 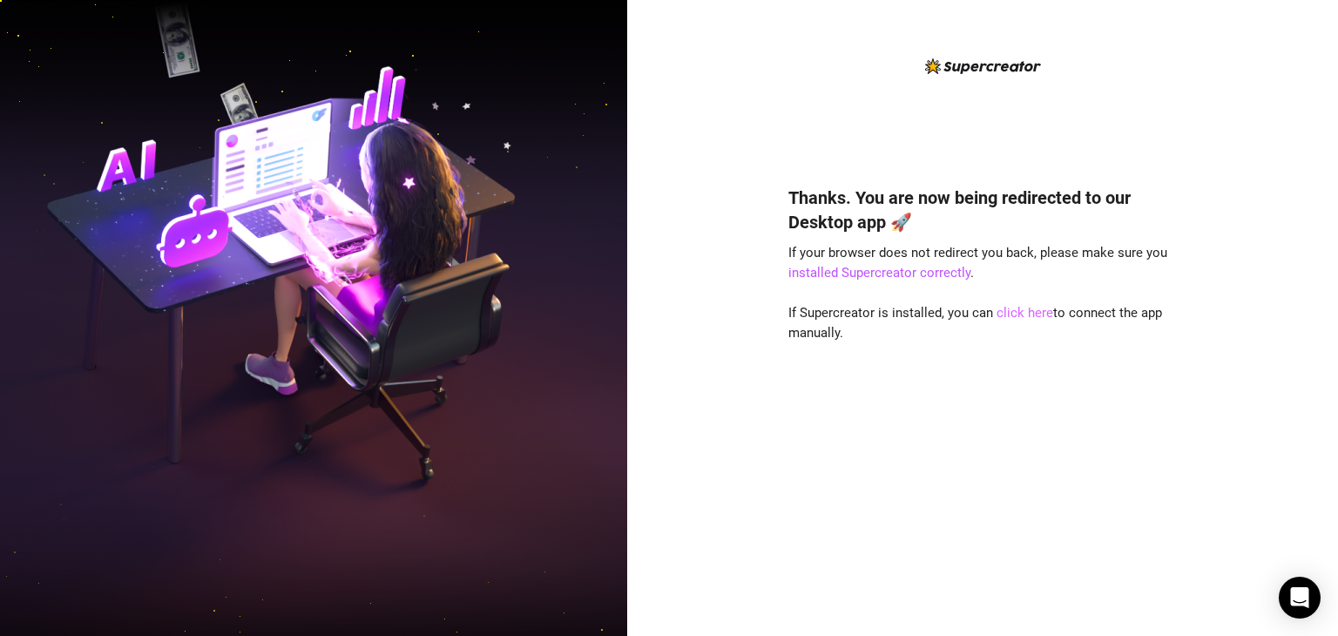 I want to click on div: Open Intercom Messenger, so click(x=1299, y=597).